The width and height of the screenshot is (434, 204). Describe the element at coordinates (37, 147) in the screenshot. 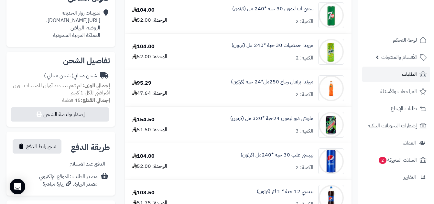

I see `button: نسخ رابط الدفع` at that location.